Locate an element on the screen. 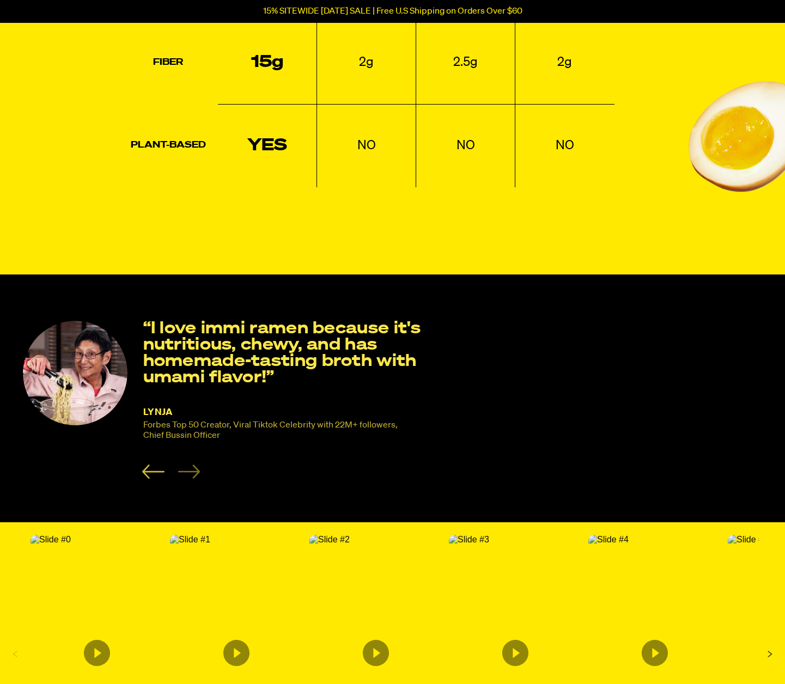  td: YES is located at coordinates (268, 145).